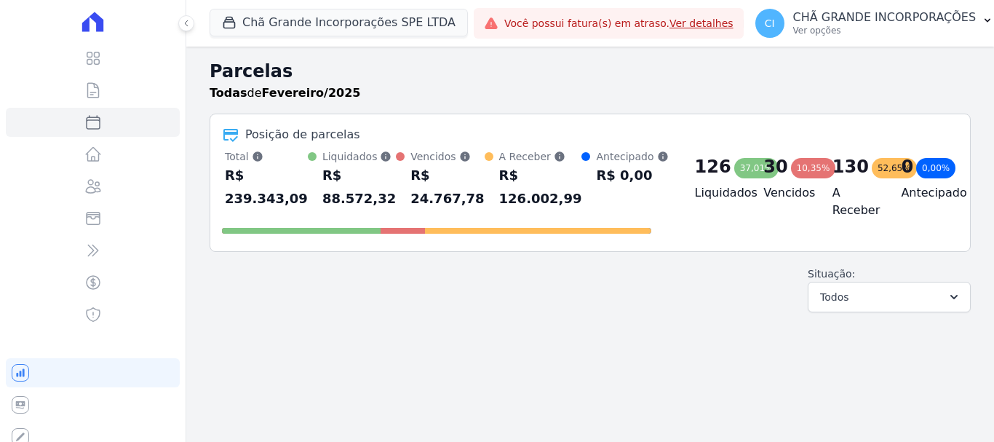 This screenshot has height=442, width=994. I want to click on div: R$ 24.767,78, so click(447, 187).